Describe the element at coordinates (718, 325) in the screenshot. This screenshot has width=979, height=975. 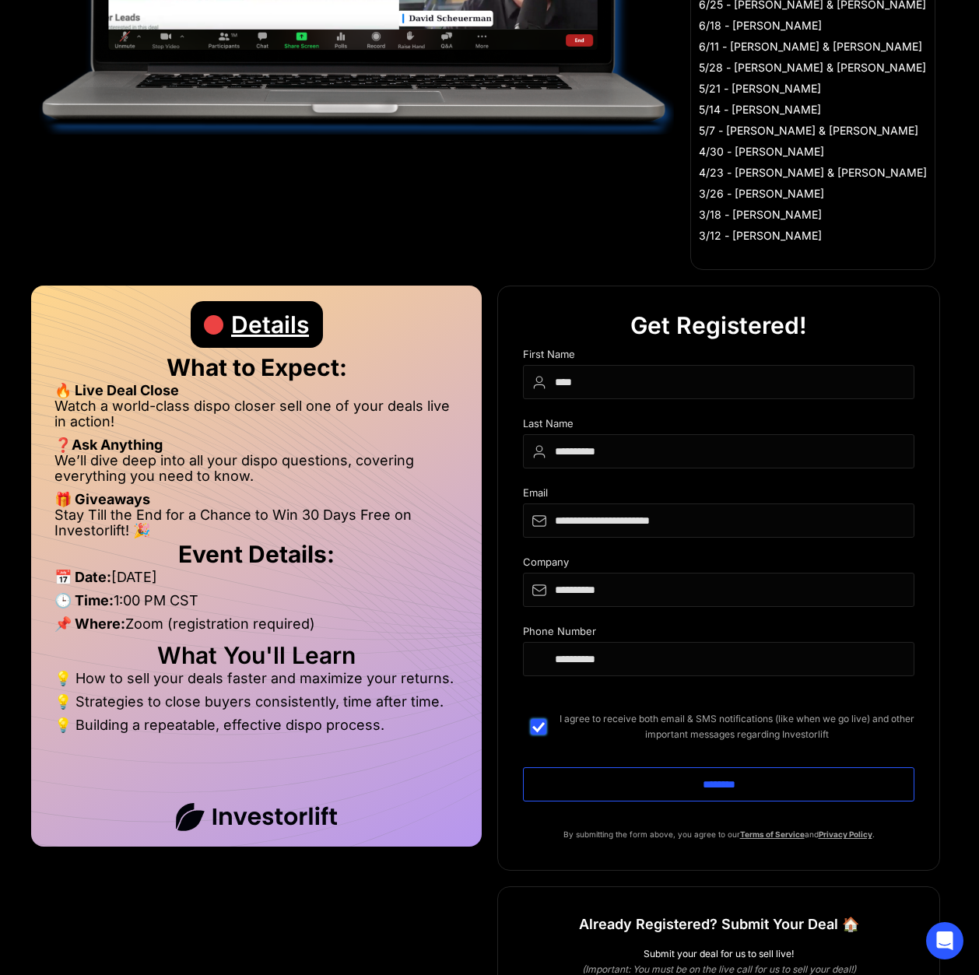
I see `div: Get Registered!` at that location.